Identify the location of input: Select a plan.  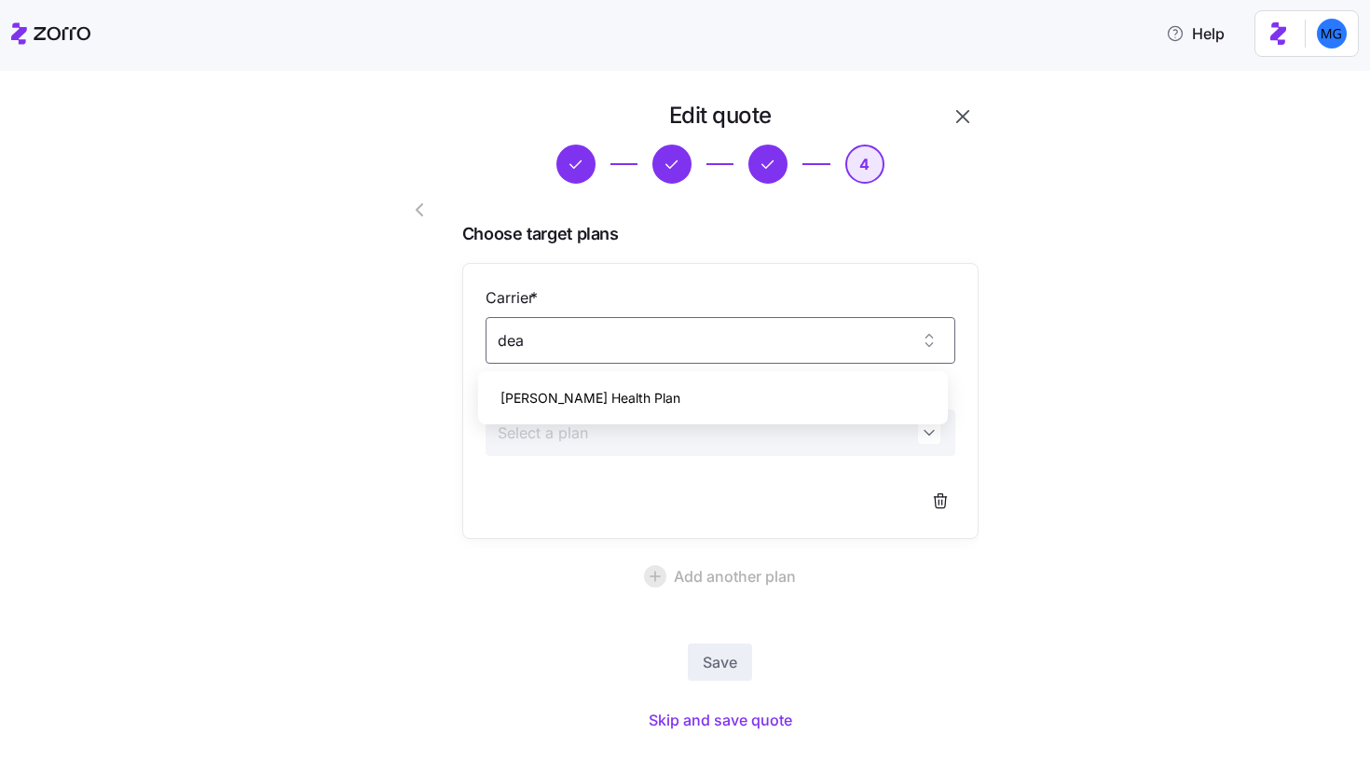
(721, 433).